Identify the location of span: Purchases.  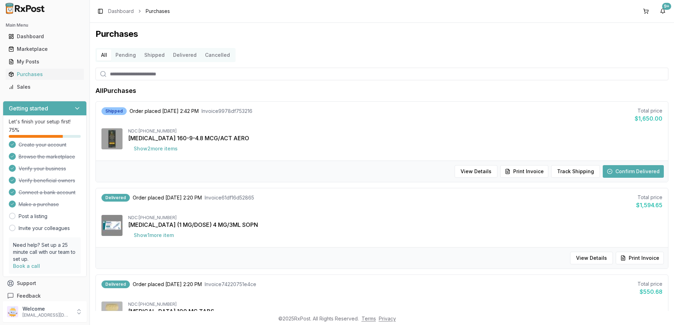
(158, 11).